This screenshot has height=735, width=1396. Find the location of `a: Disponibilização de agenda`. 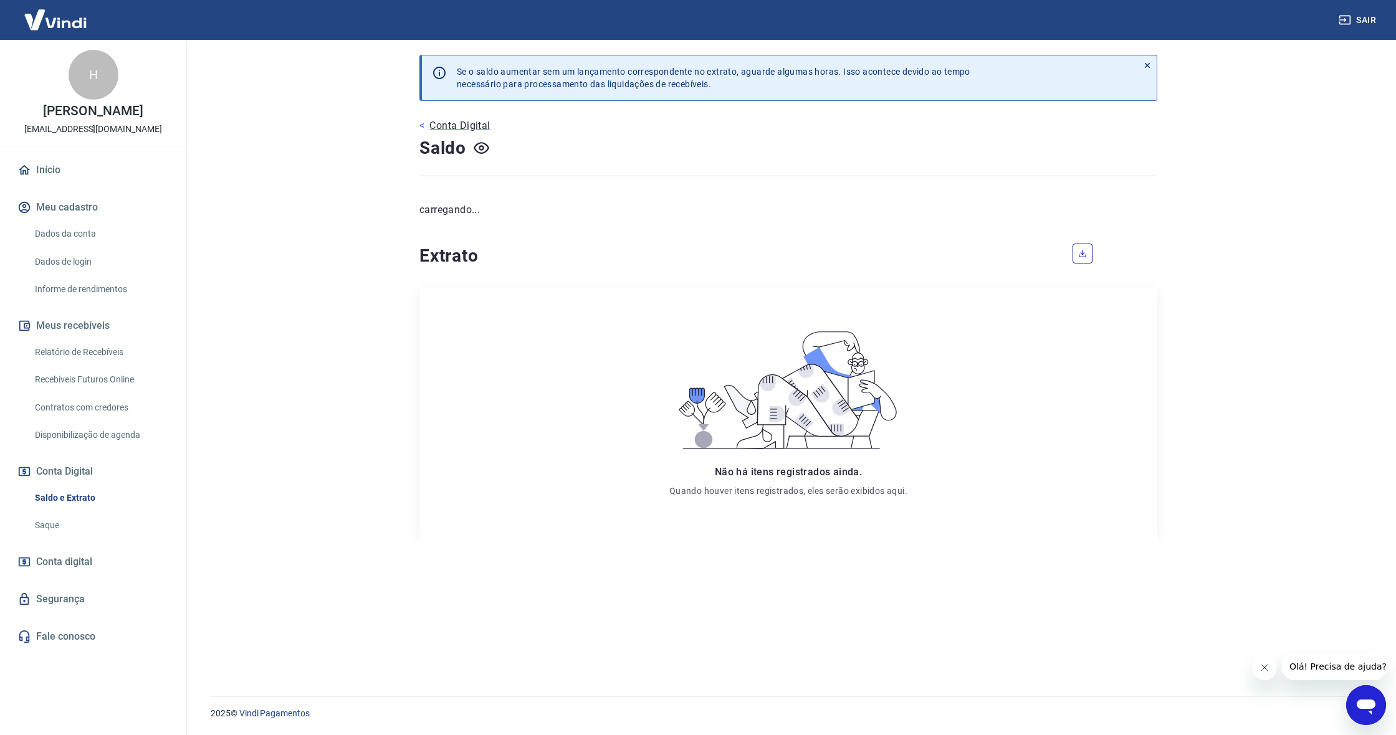

a: Disponibilização de agenda is located at coordinates (100, 435).